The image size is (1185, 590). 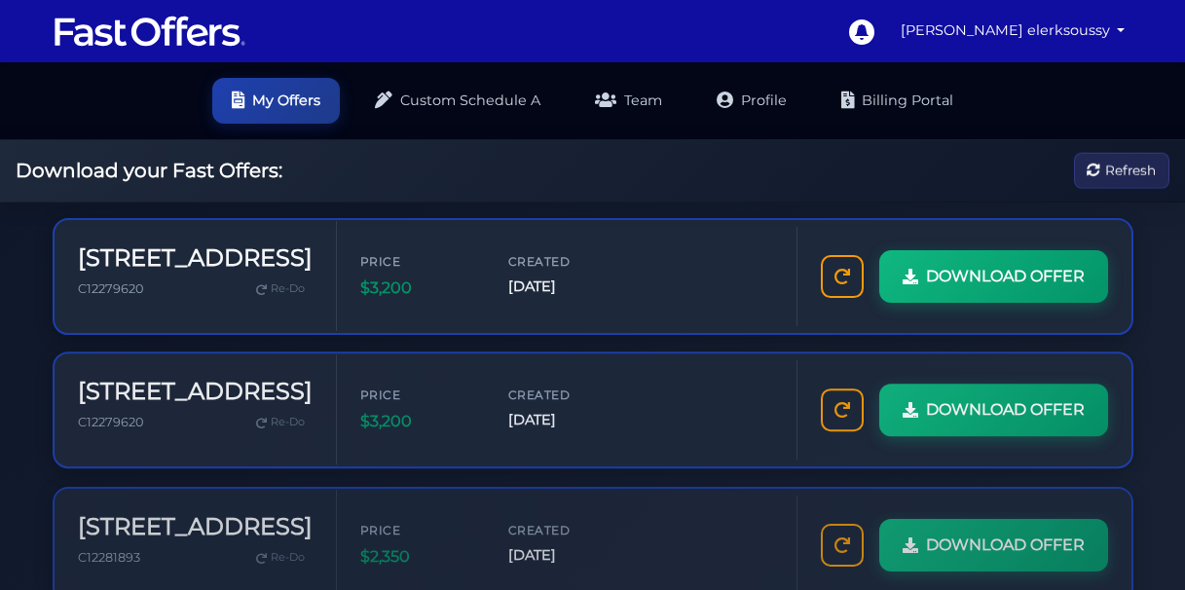 What do you see at coordinates (276, 100) in the screenshot?
I see `a: My Offers` at bounding box center [276, 100].